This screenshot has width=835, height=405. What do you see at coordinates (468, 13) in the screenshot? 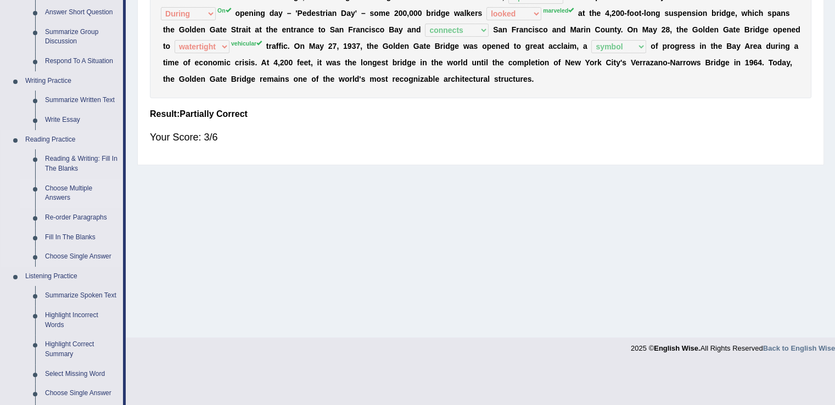
I see `b: k` at bounding box center [468, 13].